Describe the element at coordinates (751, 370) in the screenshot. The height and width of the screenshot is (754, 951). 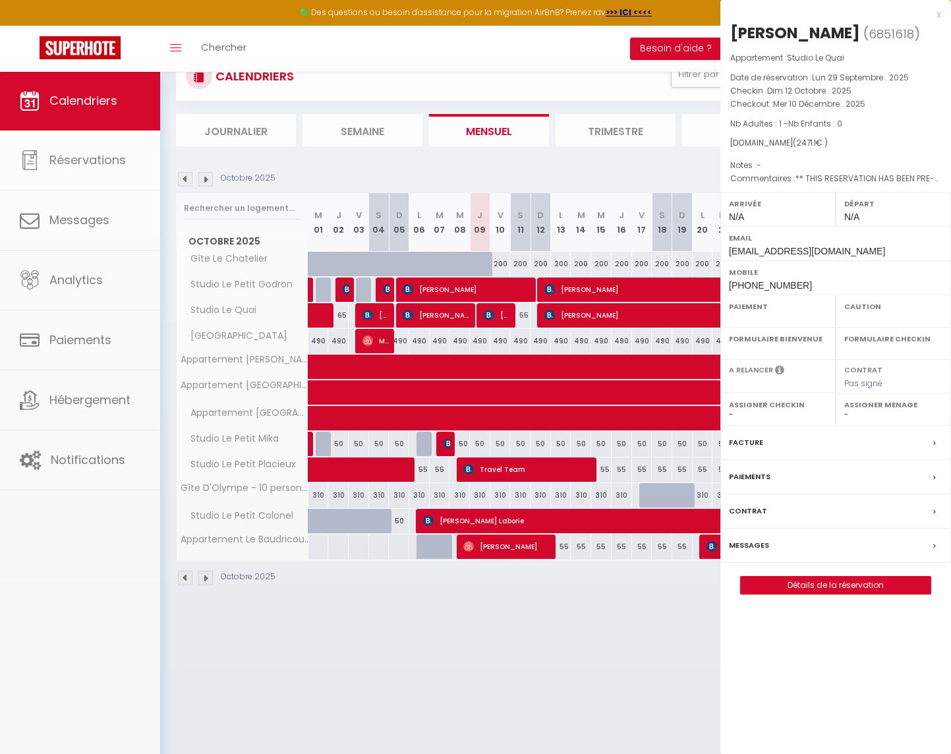
I see `label: A relancer` at that location.